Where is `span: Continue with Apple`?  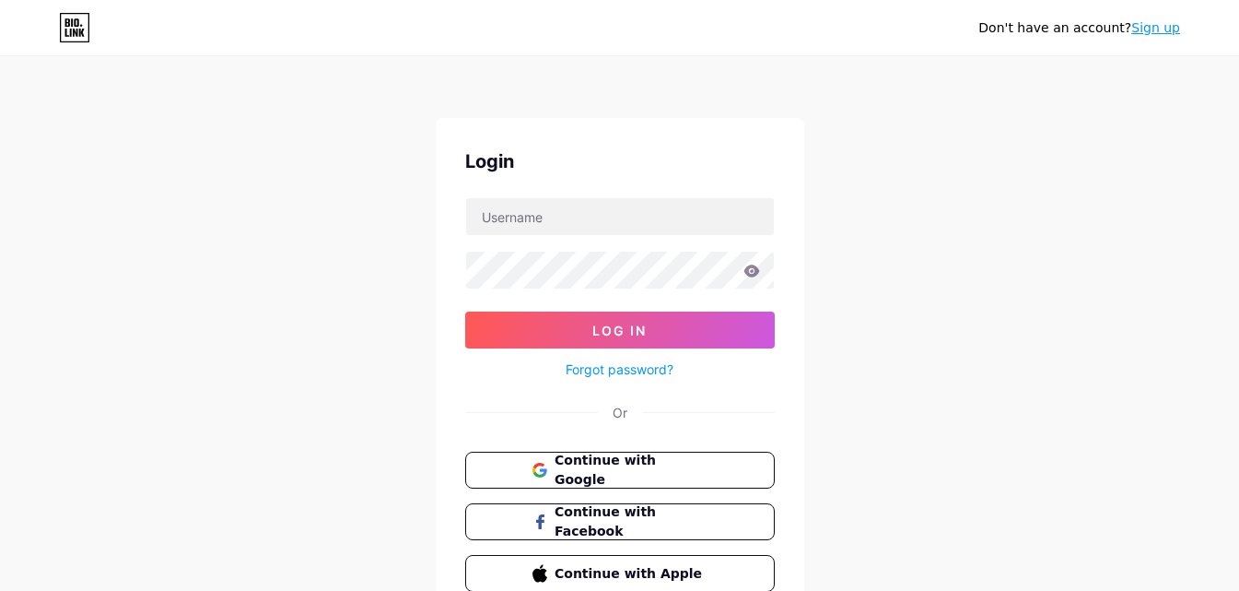 span: Continue with Apple is located at coordinates (630, 573).